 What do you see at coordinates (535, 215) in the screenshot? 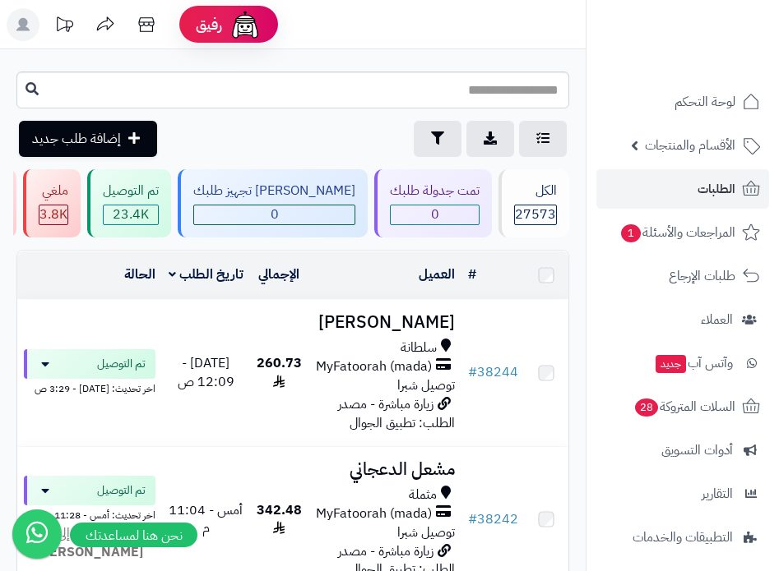
I see `span: 27573` at bounding box center [535, 215].